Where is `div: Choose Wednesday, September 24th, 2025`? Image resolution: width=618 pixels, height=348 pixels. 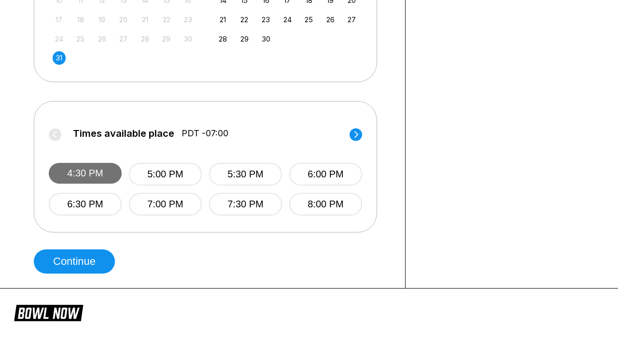 div: Choose Wednesday, September 24th, 2025 is located at coordinates (287, 19).